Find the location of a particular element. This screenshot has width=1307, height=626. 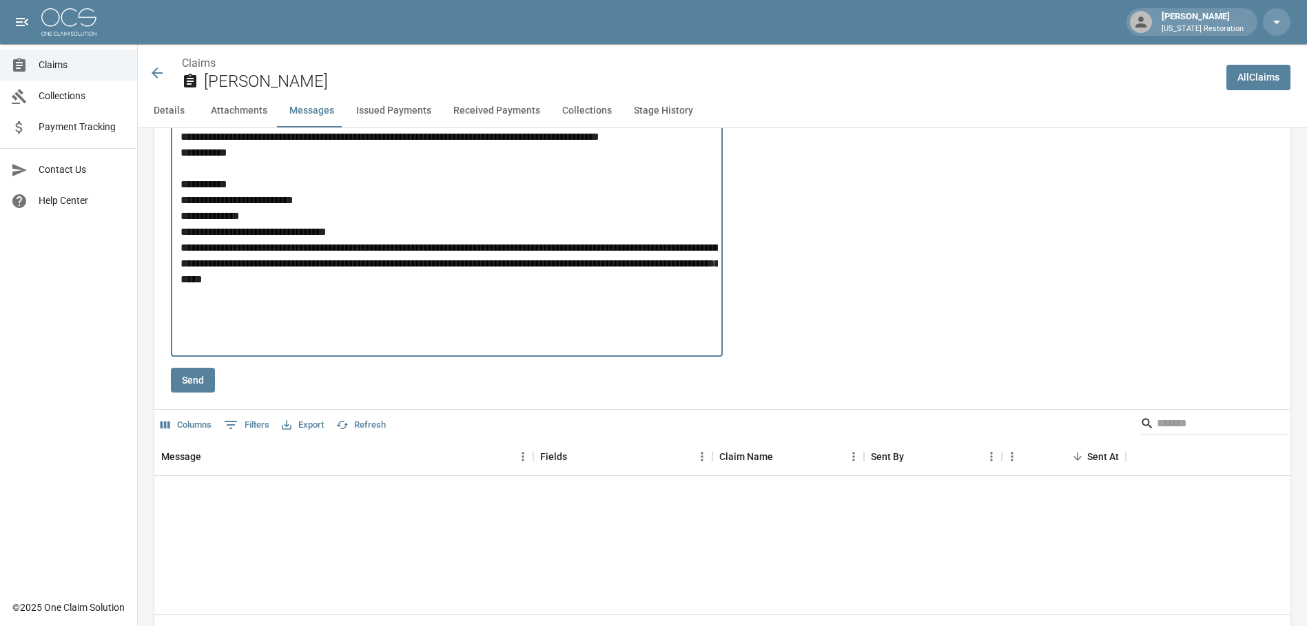

div: anchor tabs is located at coordinates (722, 111).